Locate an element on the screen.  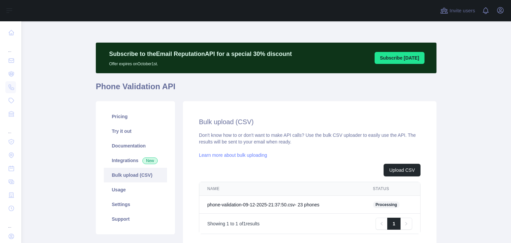
a: Integrations New is located at coordinates (135, 160).